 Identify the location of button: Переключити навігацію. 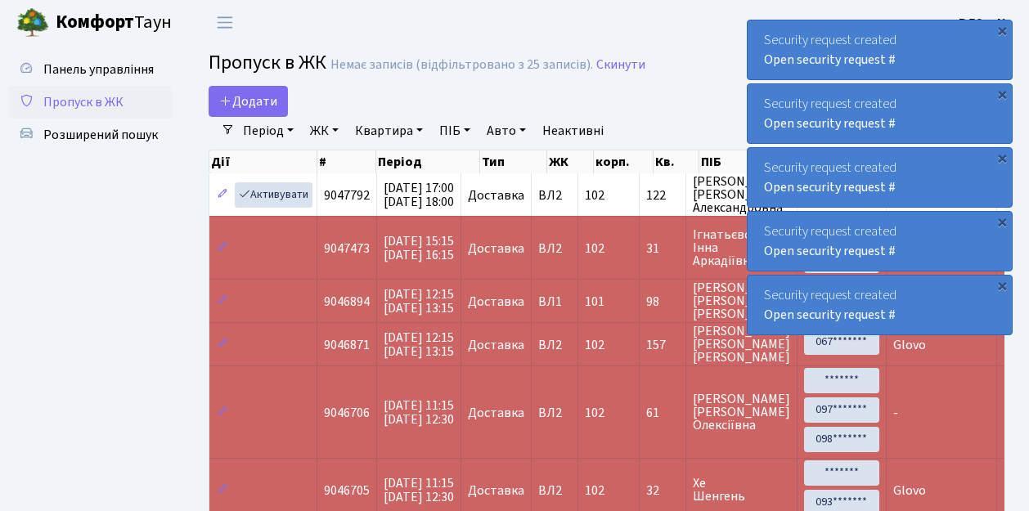
(225, 22).